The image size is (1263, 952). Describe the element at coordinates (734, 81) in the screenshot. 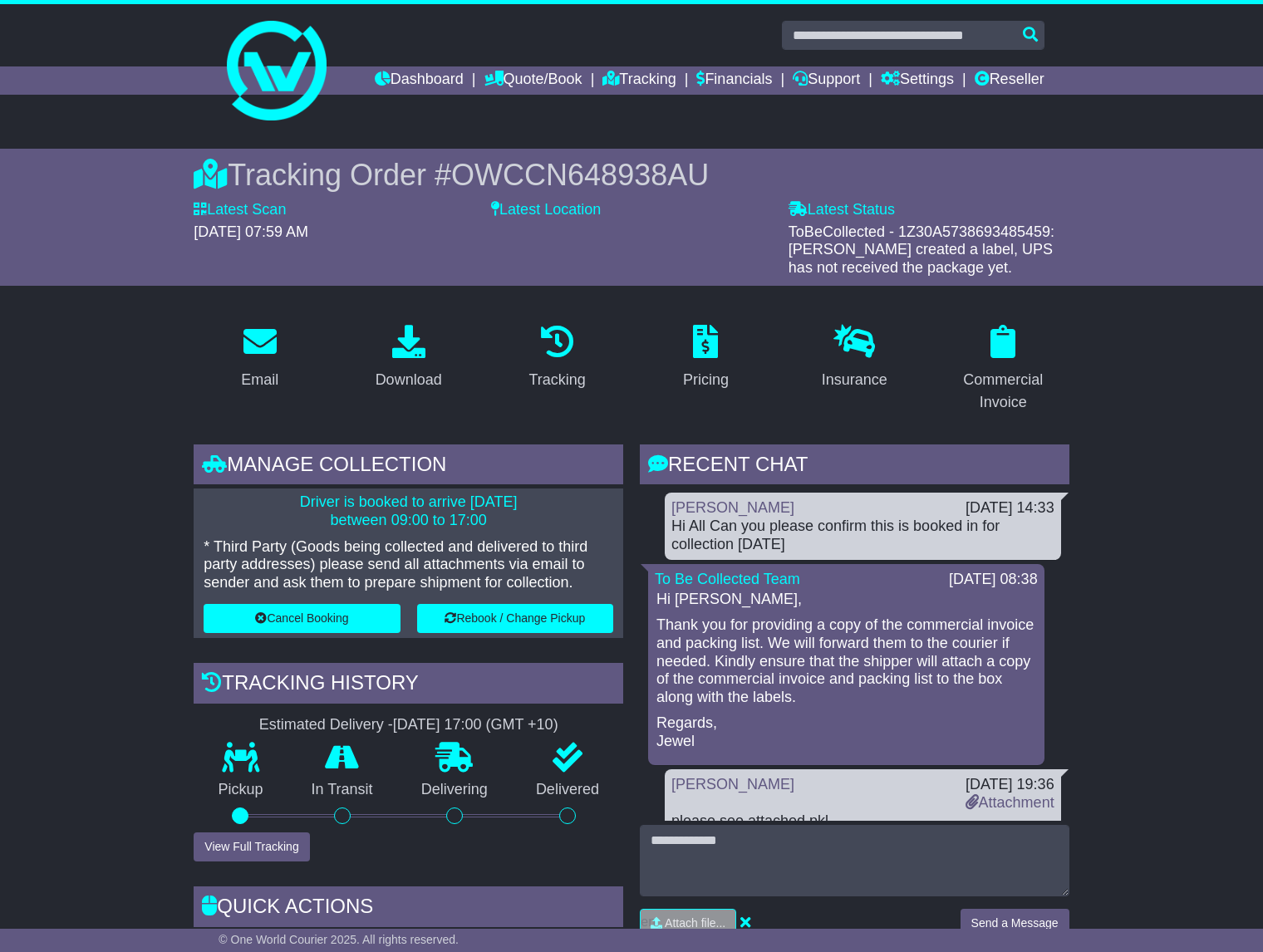

I see `a: Financials` at that location.